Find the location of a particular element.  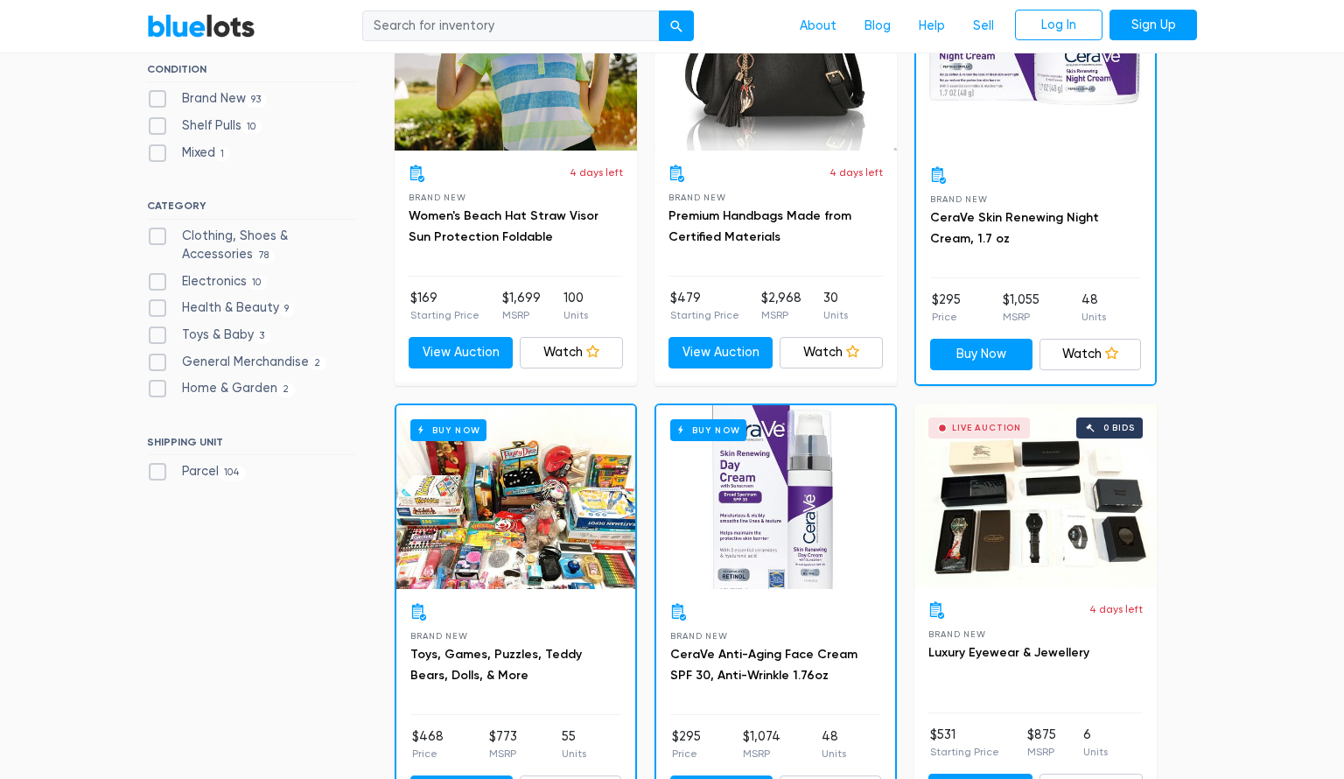

span: 3 is located at coordinates (262, 336).